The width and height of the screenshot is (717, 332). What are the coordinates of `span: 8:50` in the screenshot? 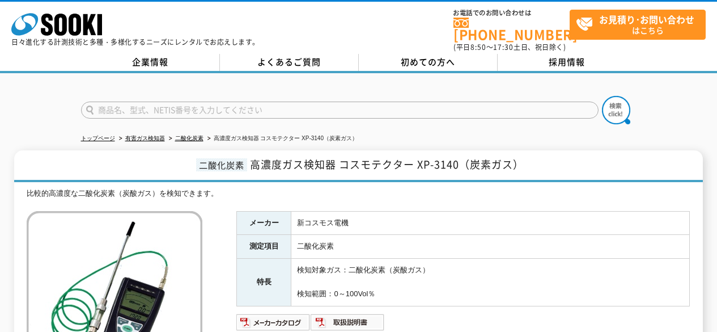 It's located at (478, 47).